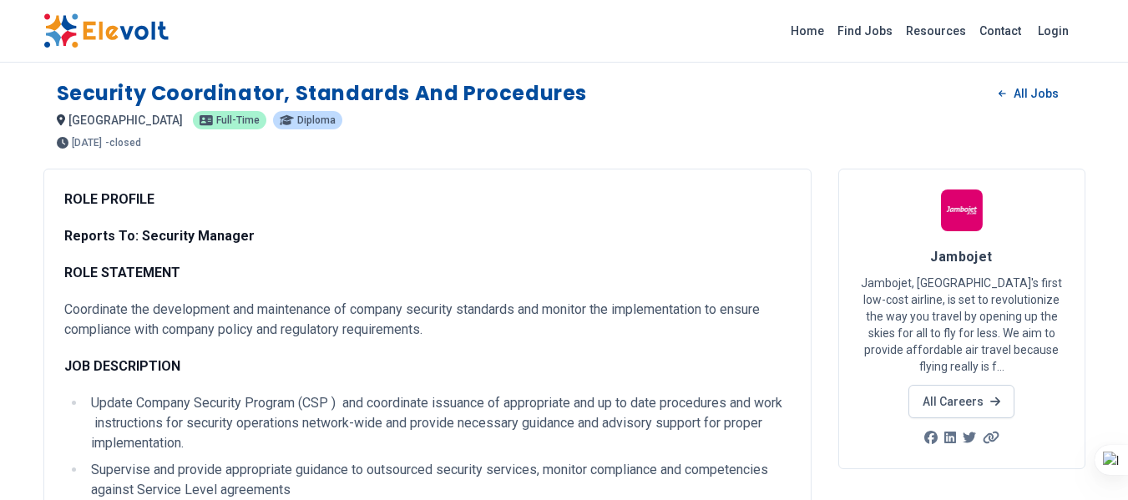 The height and width of the screenshot is (500, 1128). What do you see at coordinates (438, 423) in the screenshot?
I see `li: Update Company Security Program (CSP ) and coordinate issuance of appropriate and up to date proc...` at bounding box center [438, 423].